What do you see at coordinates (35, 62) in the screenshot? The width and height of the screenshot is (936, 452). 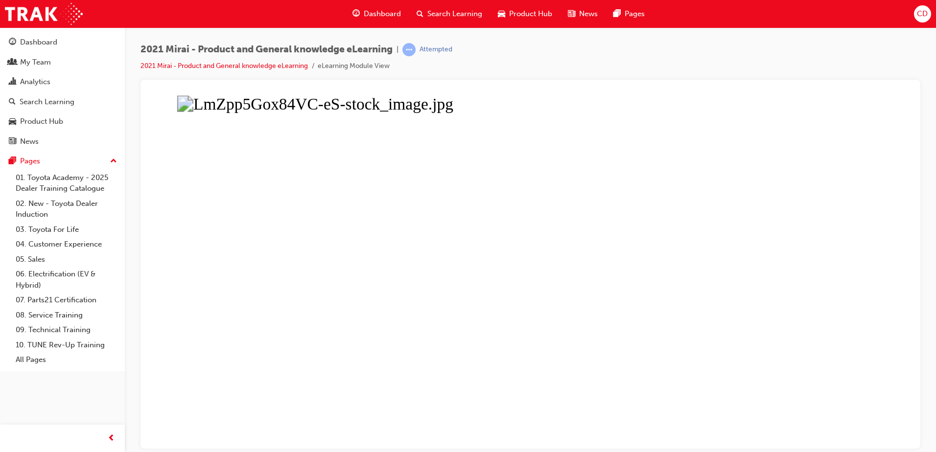 I see `div: My Team` at bounding box center [35, 62].